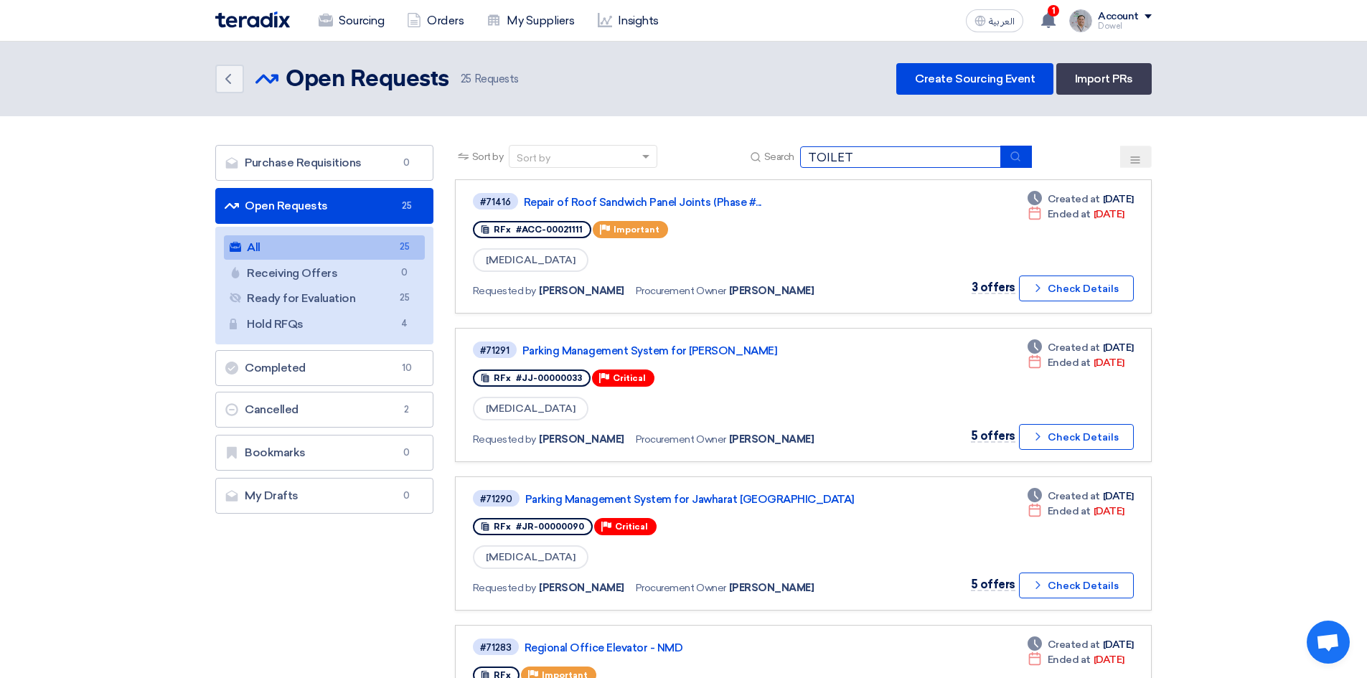  Describe the element at coordinates (704, 648) in the screenshot. I see `a: Regional Office Elevator - NMD` at that location.